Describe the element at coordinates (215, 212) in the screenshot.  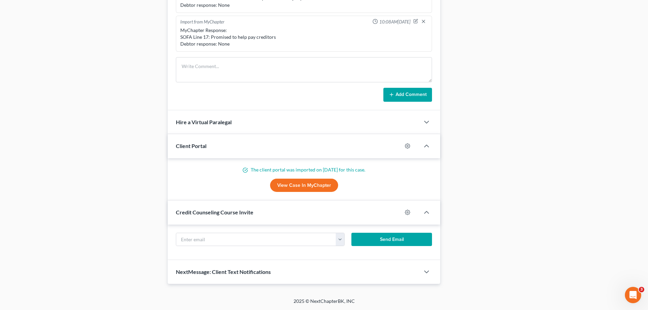
I see `span: Credit Counseling Course Invite` at that location.